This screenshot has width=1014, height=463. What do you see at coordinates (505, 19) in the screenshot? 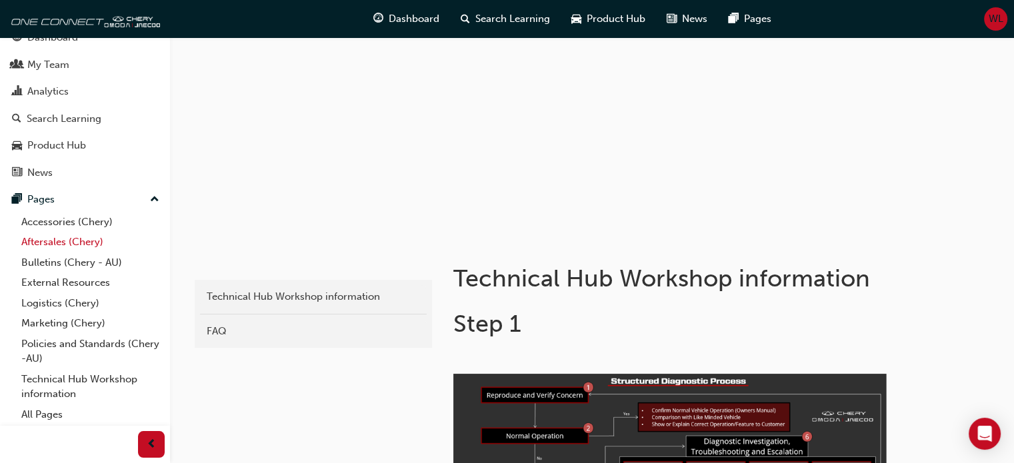
I see `a: search-iconSearch Learning` at bounding box center [505, 19].